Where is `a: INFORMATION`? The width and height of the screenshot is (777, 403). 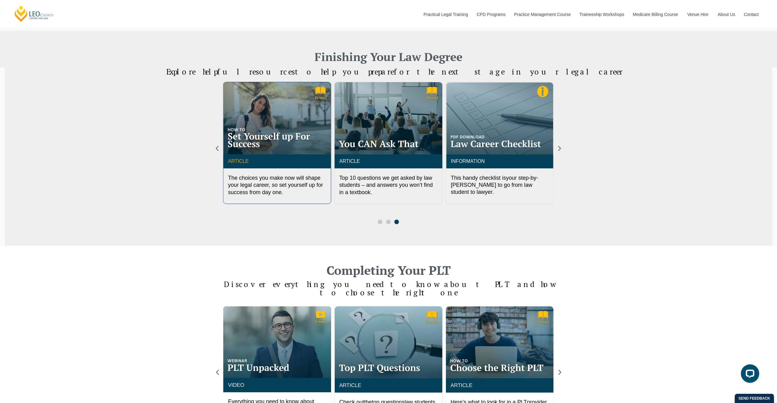 a: INFORMATION is located at coordinates (468, 161).